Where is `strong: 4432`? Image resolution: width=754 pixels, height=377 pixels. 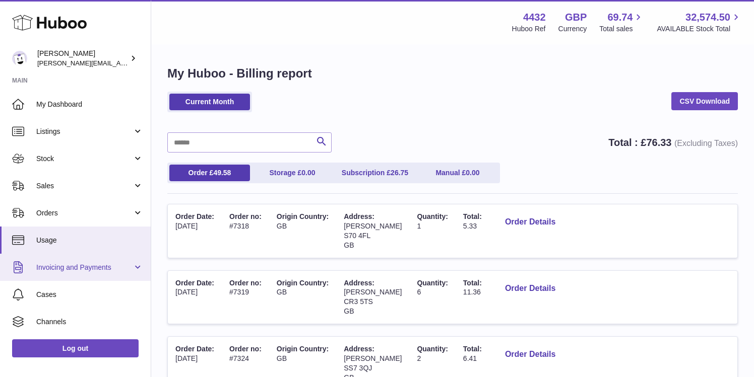
strong: 4432 is located at coordinates (534, 17).